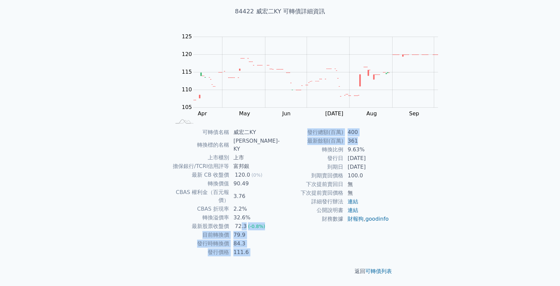 The height and width of the screenshot is (286, 560). What do you see at coordinates (187, 72) in the screenshot?
I see `tspan: 115` at bounding box center [187, 72].